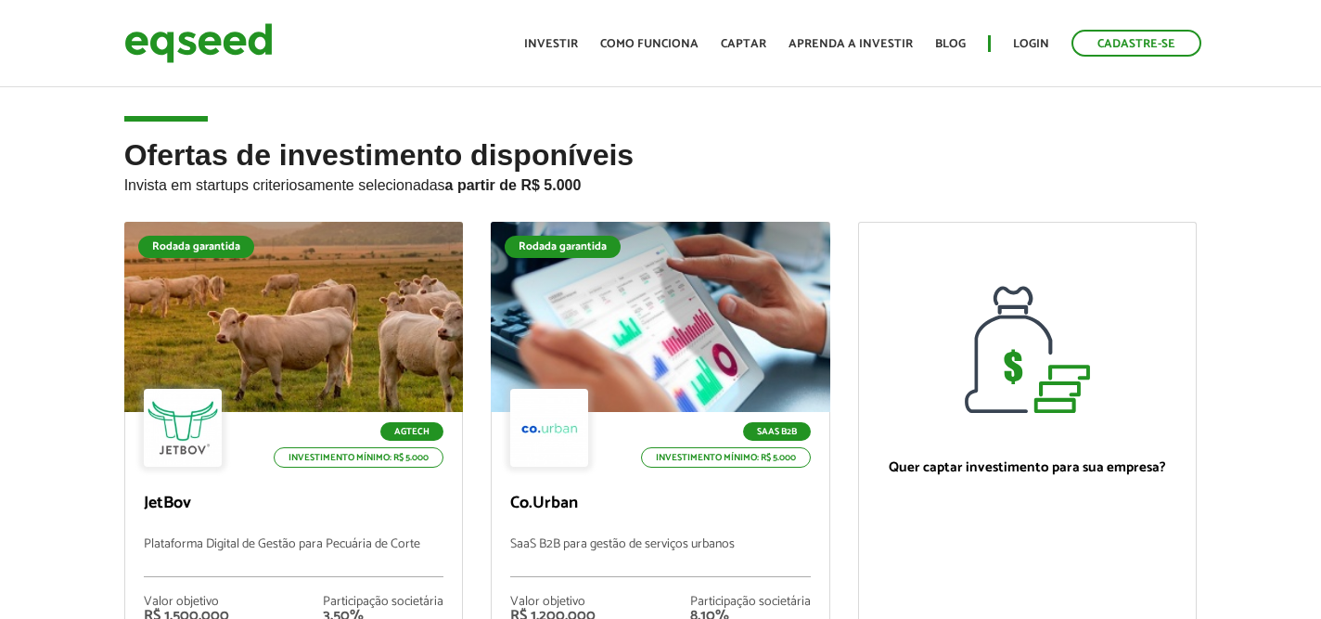 The width and height of the screenshot is (1321, 619). I want to click on p: JetBov, so click(294, 504).